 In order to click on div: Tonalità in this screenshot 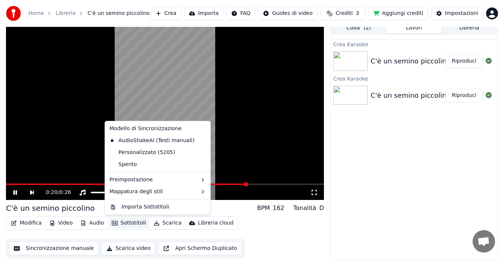, I will do `click(305, 208)`.